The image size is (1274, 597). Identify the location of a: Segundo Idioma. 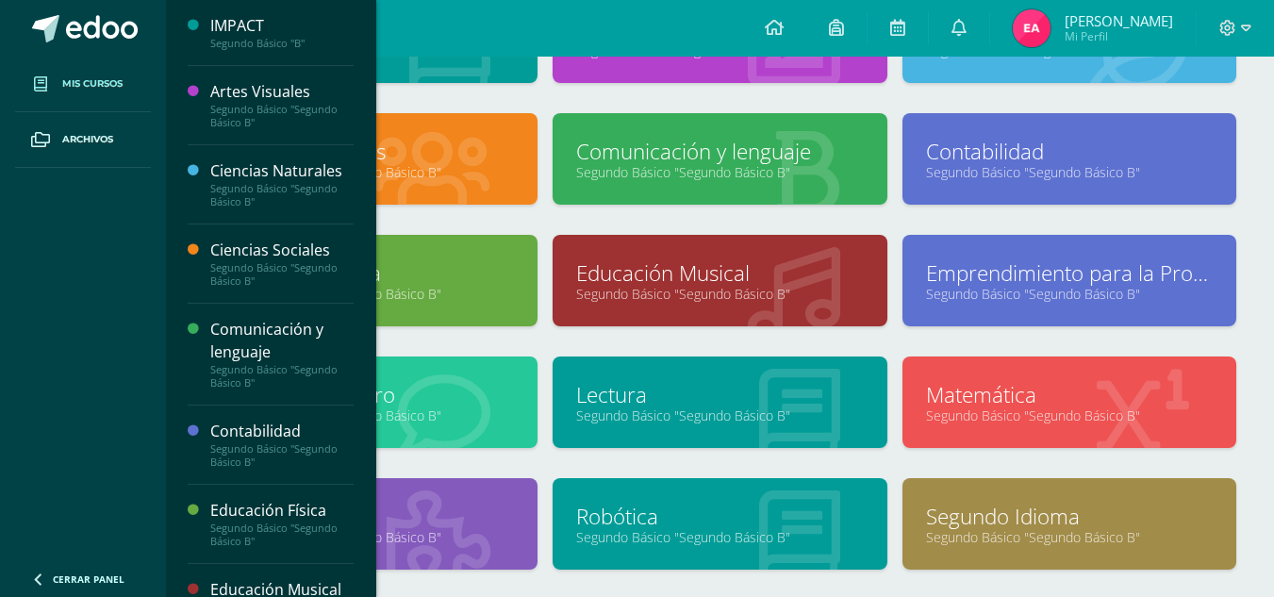
(1069, 516).